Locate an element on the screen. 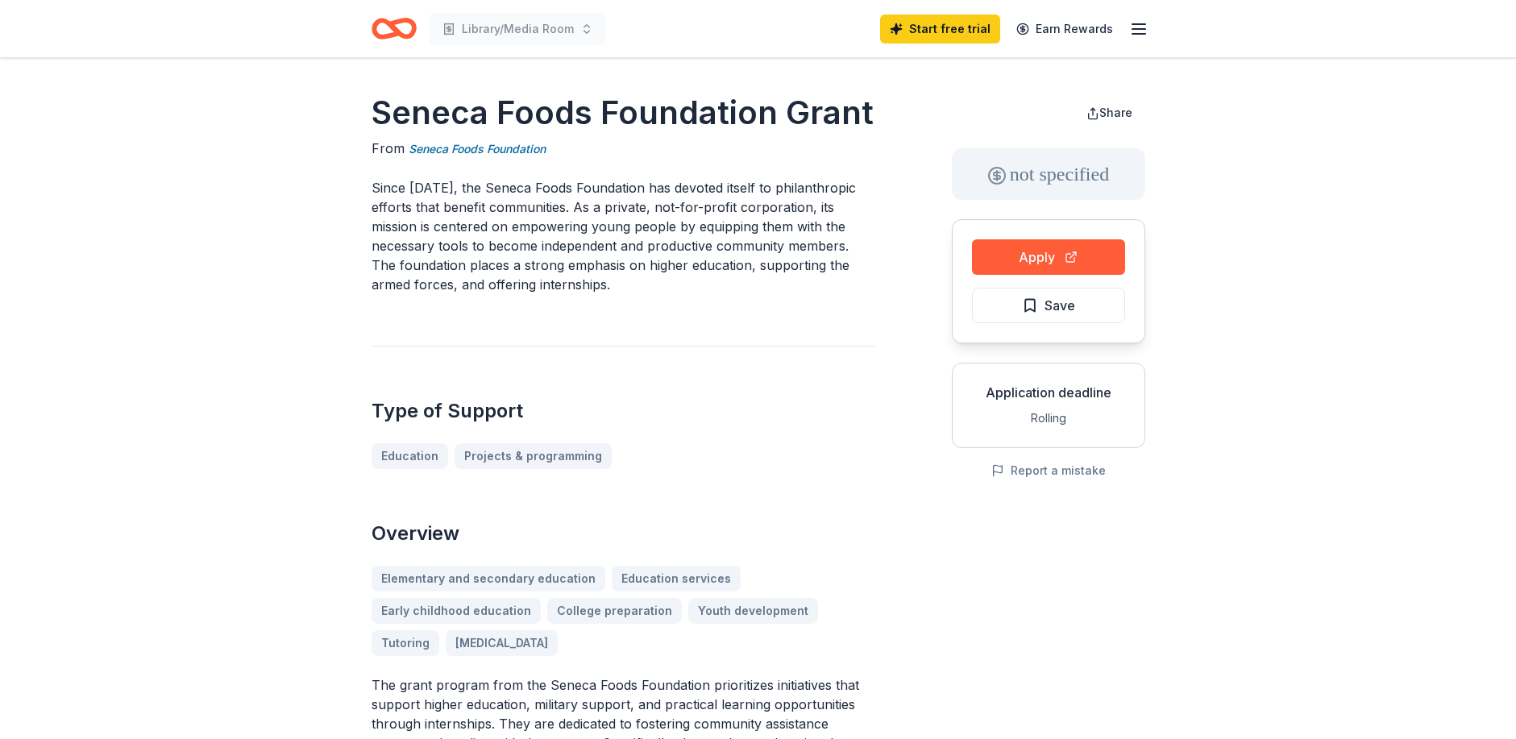  span: Save is located at coordinates (1060, 305).